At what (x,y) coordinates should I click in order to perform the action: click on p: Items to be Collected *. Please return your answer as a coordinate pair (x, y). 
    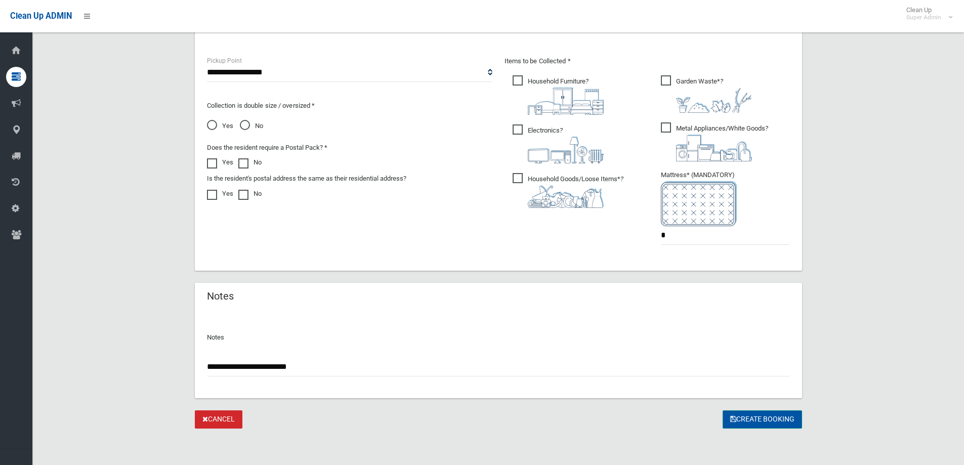
    Looking at the image, I should click on (648, 61).